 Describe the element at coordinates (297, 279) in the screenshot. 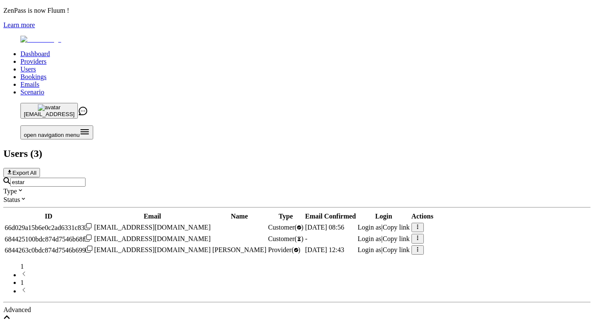

I see `nav: pagination navigation` at that location.